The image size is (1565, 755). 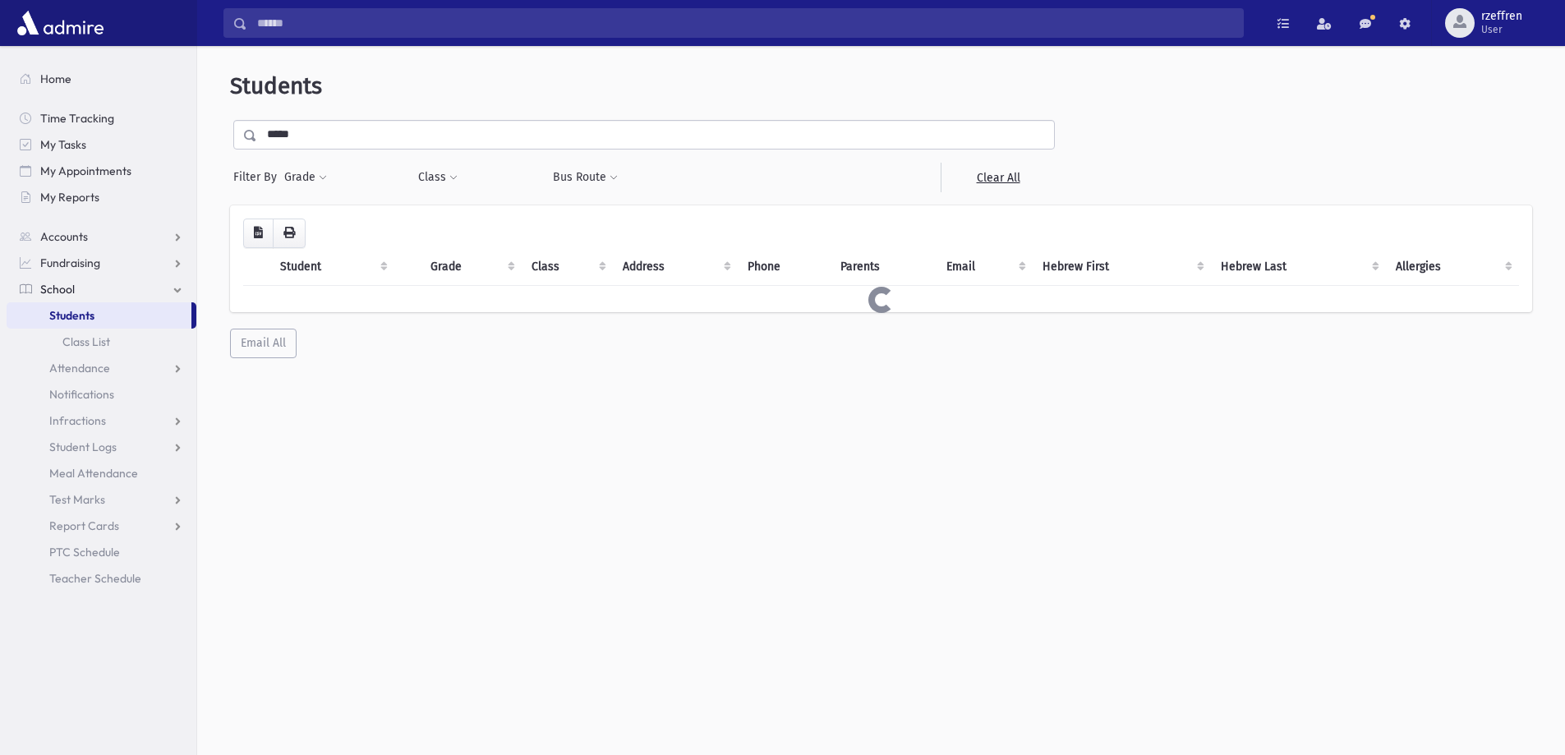 What do you see at coordinates (80, 368) in the screenshot?
I see `span: Attendance` at bounding box center [80, 368].